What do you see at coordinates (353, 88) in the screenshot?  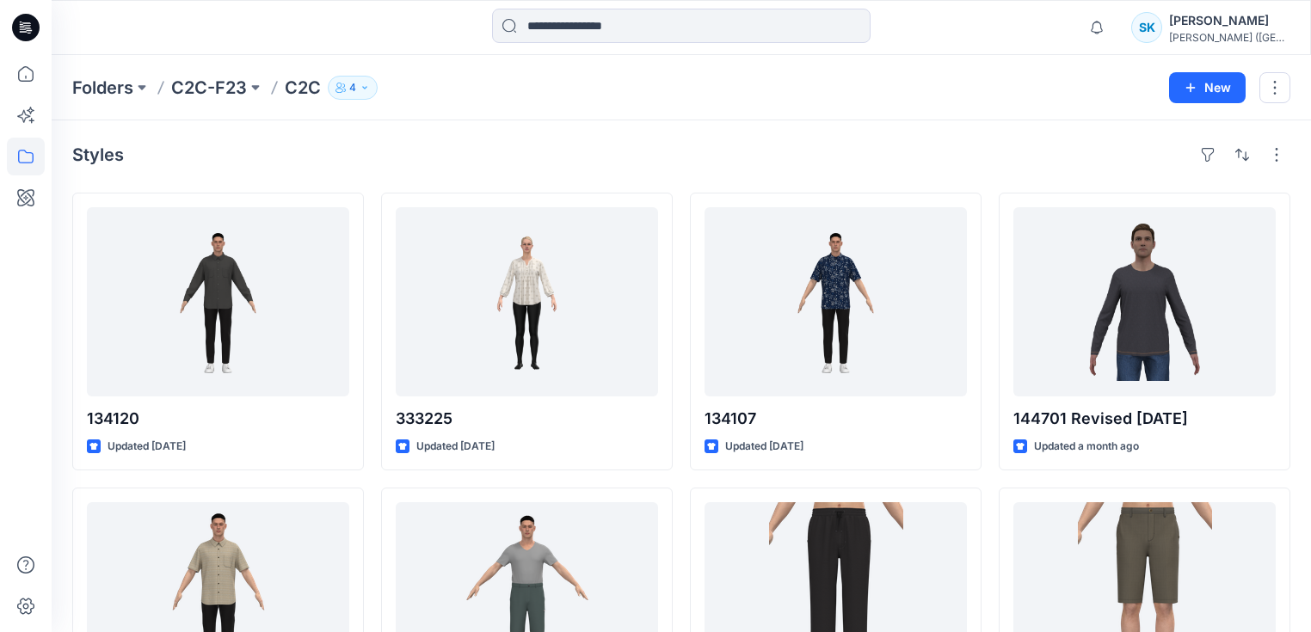 I see `p: 4` at bounding box center [353, 88].